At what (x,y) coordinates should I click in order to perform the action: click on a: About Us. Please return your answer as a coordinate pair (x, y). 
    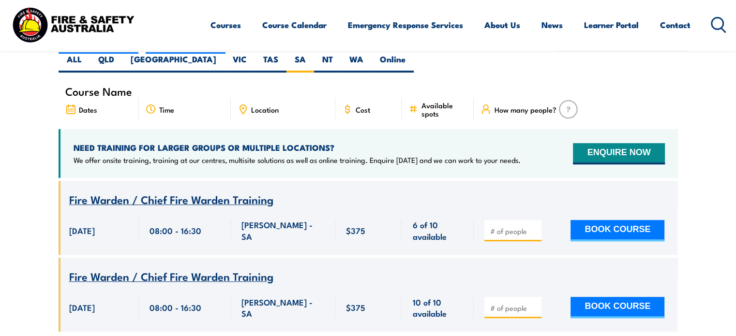
    Looking at the image, I should click on (503, 25).